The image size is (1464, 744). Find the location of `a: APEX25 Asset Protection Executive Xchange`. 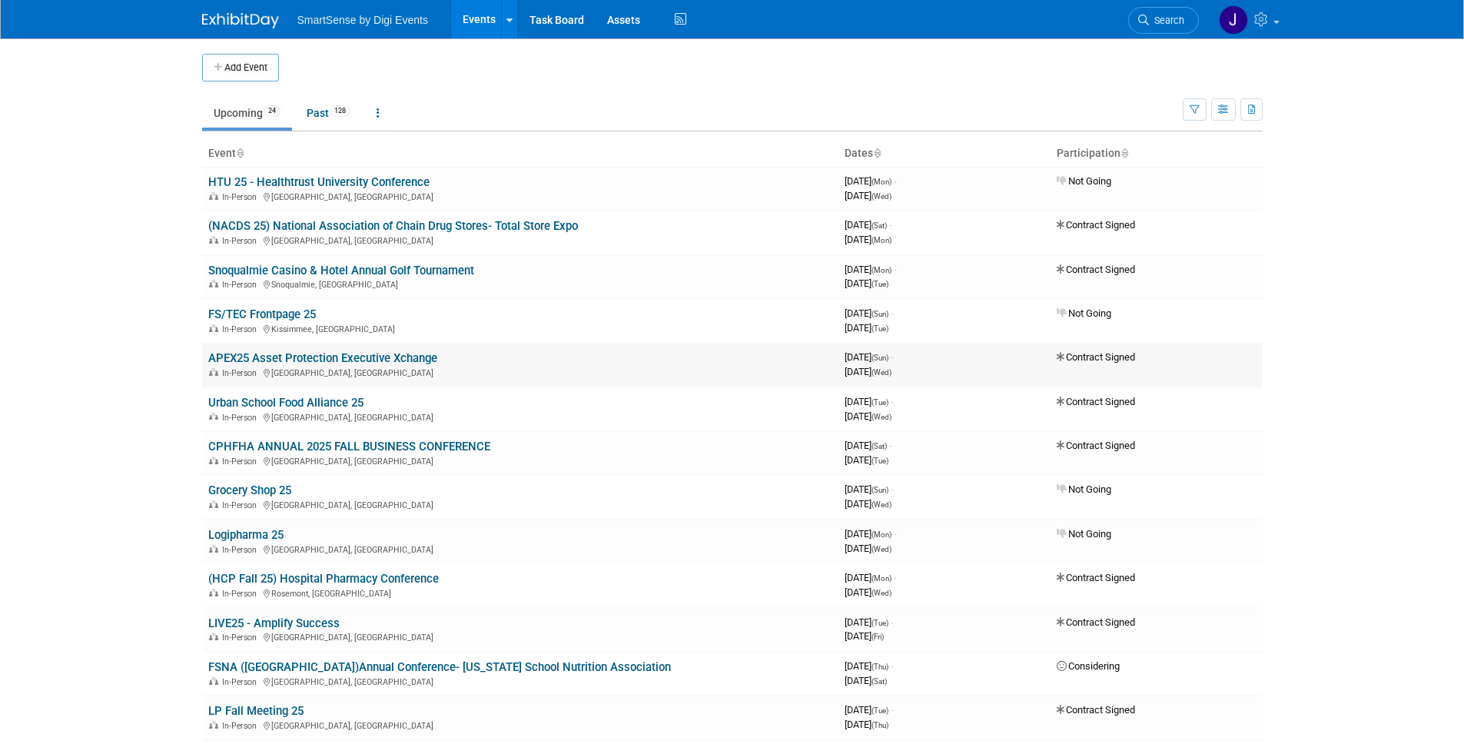

a: APEX25 Asset Protection Executive Xchange is located at coordinates (323, 358).